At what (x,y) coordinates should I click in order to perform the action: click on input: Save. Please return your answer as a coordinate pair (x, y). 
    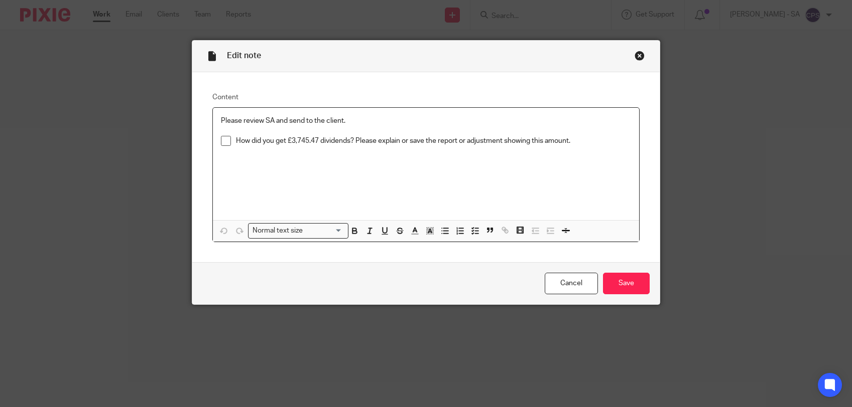
    Looking at the image, I should click on (626, 284).